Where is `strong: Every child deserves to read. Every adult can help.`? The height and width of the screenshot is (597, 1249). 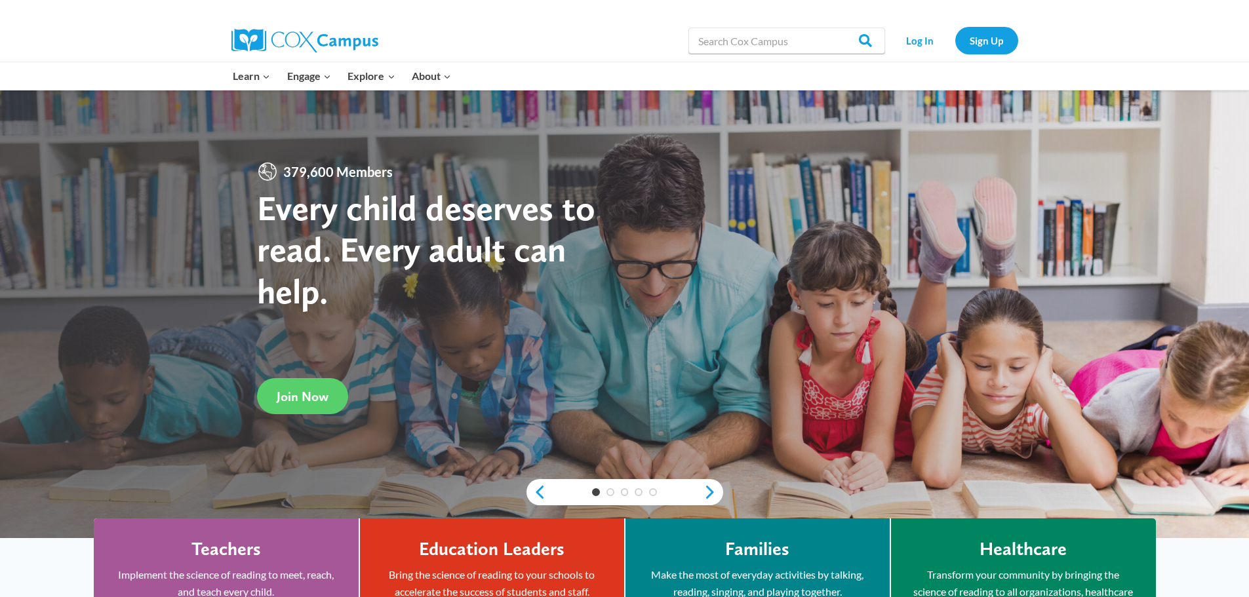
strong: Every child deserves to read. Every adult can help. is located at coordinates (426, 249).